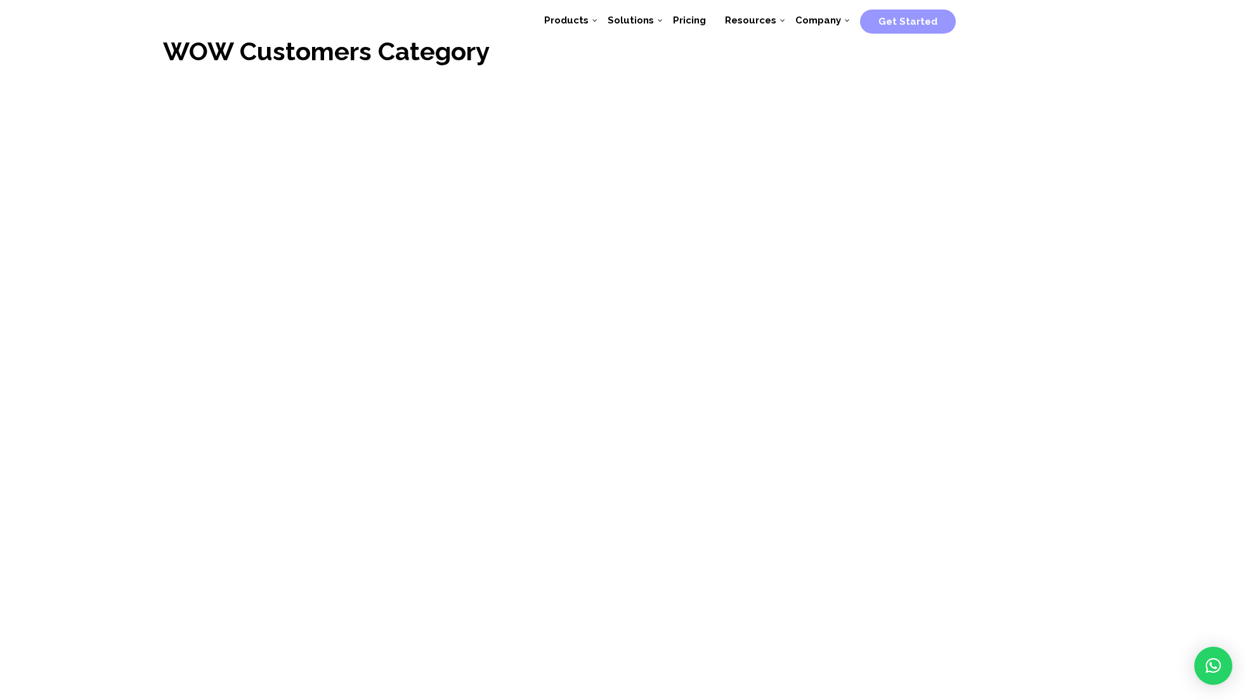 The height and width of the screenshot is (700, 1245). What do you see at coordinates (818, 20) in the screenshot?
I see `a: Company` at bounding box center [818, 20].